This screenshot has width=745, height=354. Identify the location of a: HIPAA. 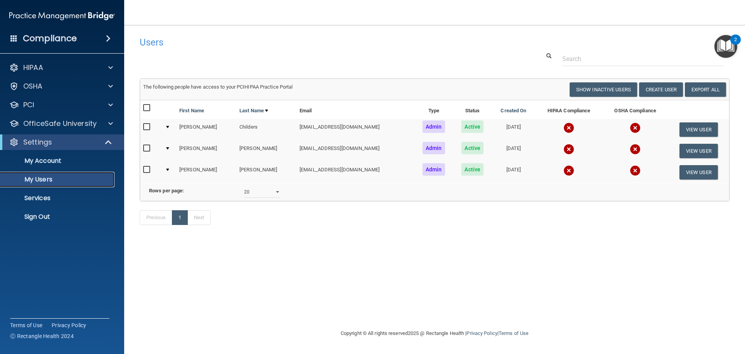
(61, 68).